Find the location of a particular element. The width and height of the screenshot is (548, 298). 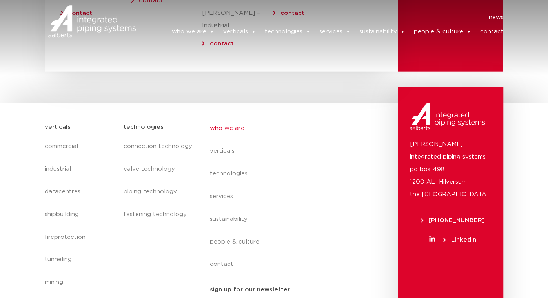

a: shipbuilding is located at coordinates (80, 215).